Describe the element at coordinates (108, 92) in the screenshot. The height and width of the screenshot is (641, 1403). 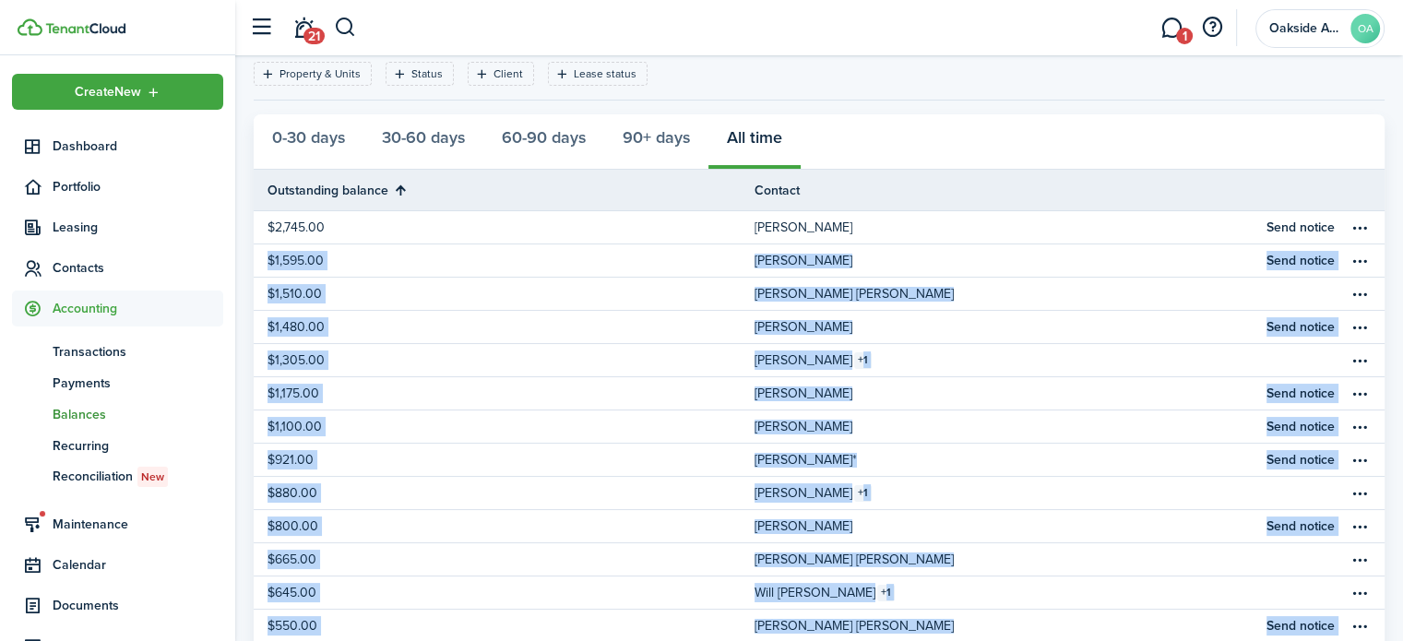
I see `span: Create New` at that location.